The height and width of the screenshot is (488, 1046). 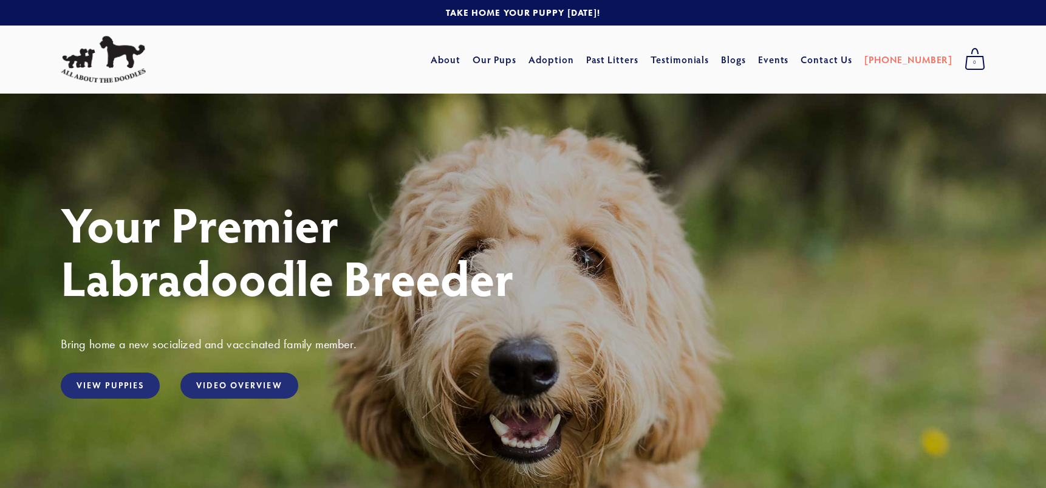 I want to click on a: Blogs, so click(x=733, y=60).